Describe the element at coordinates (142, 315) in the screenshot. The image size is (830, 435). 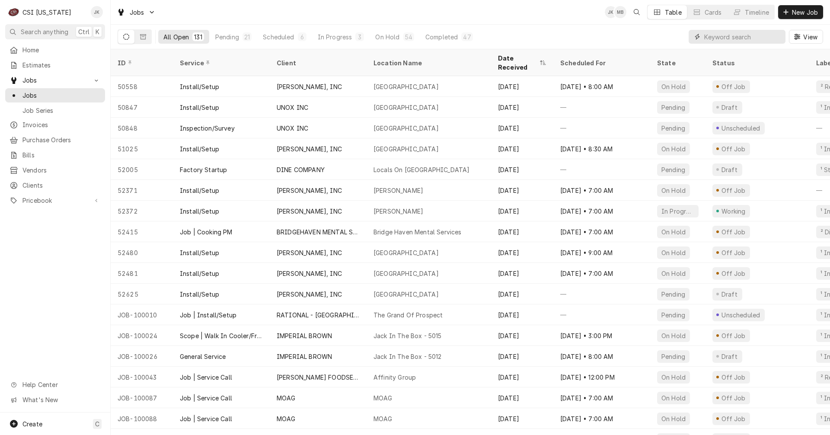
I see `div: JOB-100010` at that location.